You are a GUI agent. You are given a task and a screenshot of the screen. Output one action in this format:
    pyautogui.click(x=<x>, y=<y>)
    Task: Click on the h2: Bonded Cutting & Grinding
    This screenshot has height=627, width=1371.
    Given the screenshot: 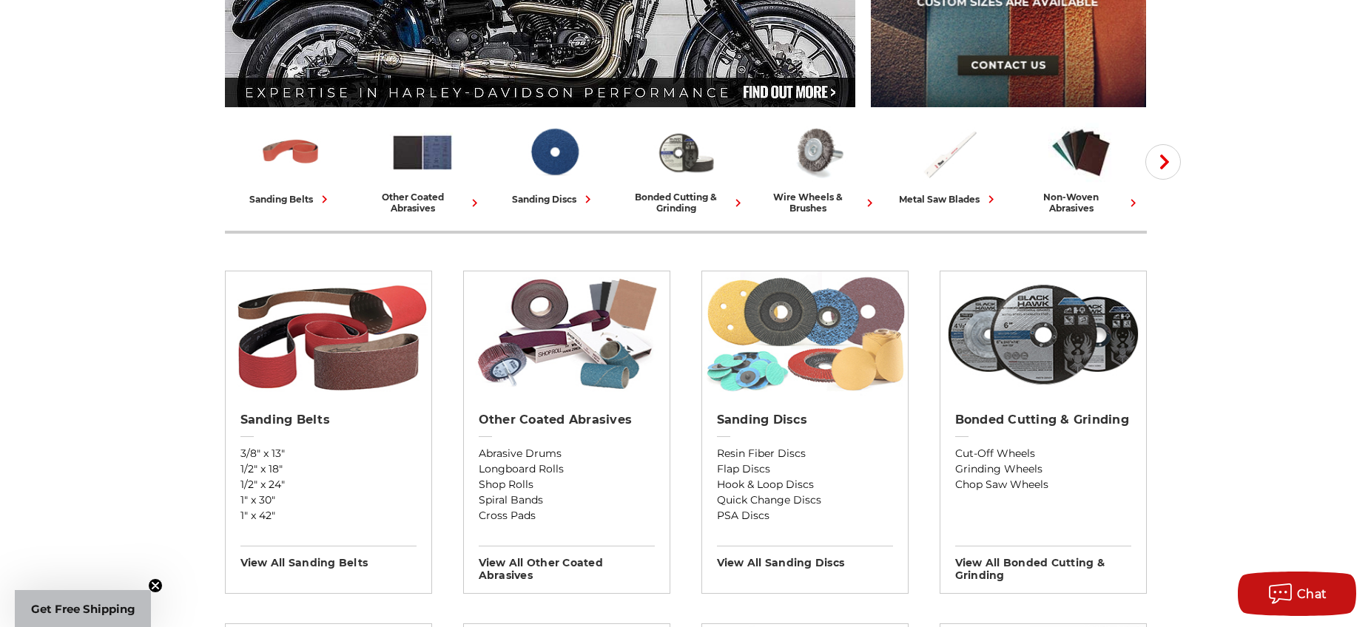 What is the action you would take?
    pyautogui.click(x=1043, y=420)
    